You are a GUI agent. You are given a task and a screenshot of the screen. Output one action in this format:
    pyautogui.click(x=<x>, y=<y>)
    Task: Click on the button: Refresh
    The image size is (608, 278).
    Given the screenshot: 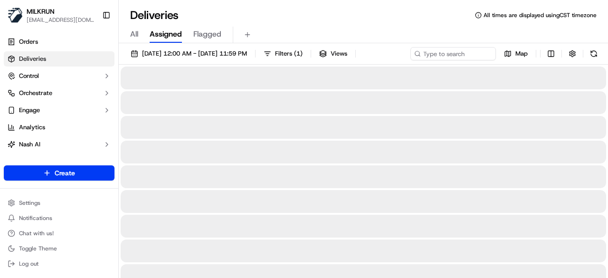 What is the action you would take?
    pyautogui.click(x=594, y=54)
    